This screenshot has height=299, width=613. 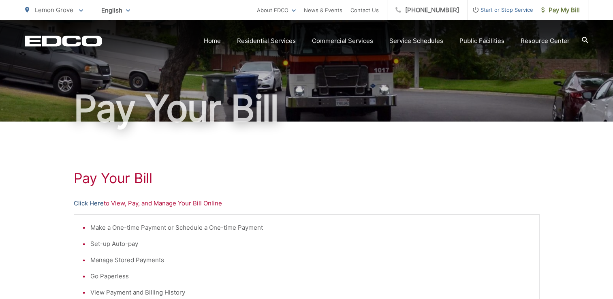 What do you see at coordinates (311, 260) in the screenshot?
I see `li: Manage Stored Payments` at bounding box center [311, 260].